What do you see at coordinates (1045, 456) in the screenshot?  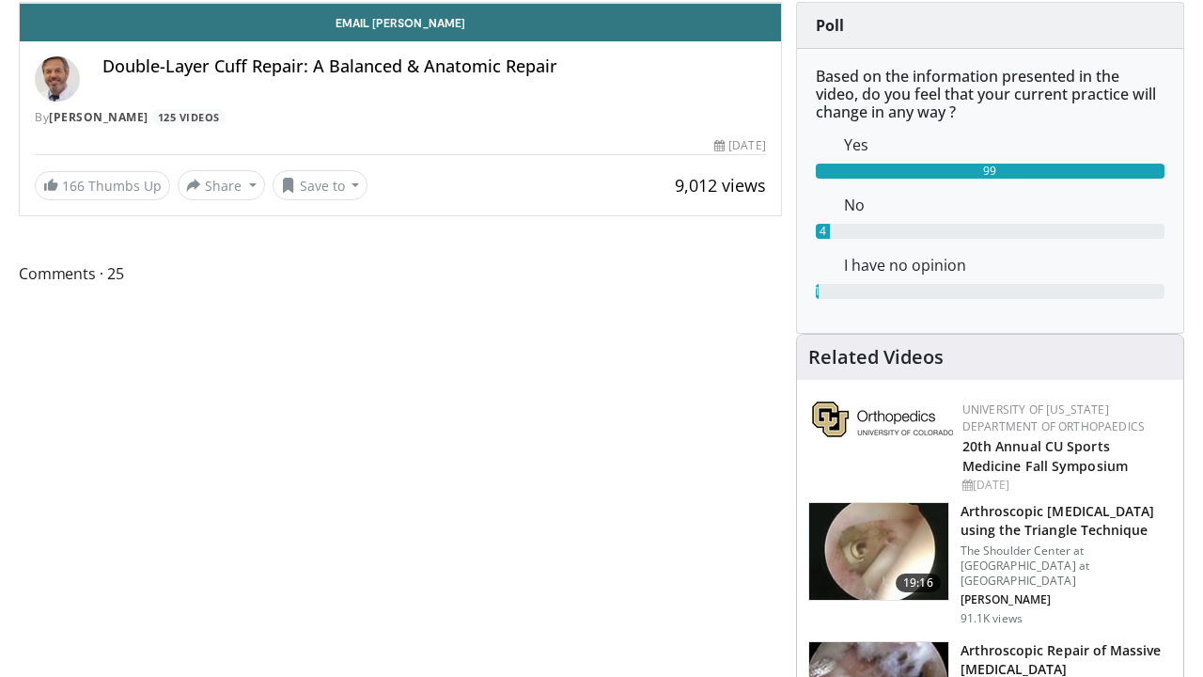 I see `a: 20th Annual CU Sports Medicine Fall Symposium` at bounding box center [1045, 456].